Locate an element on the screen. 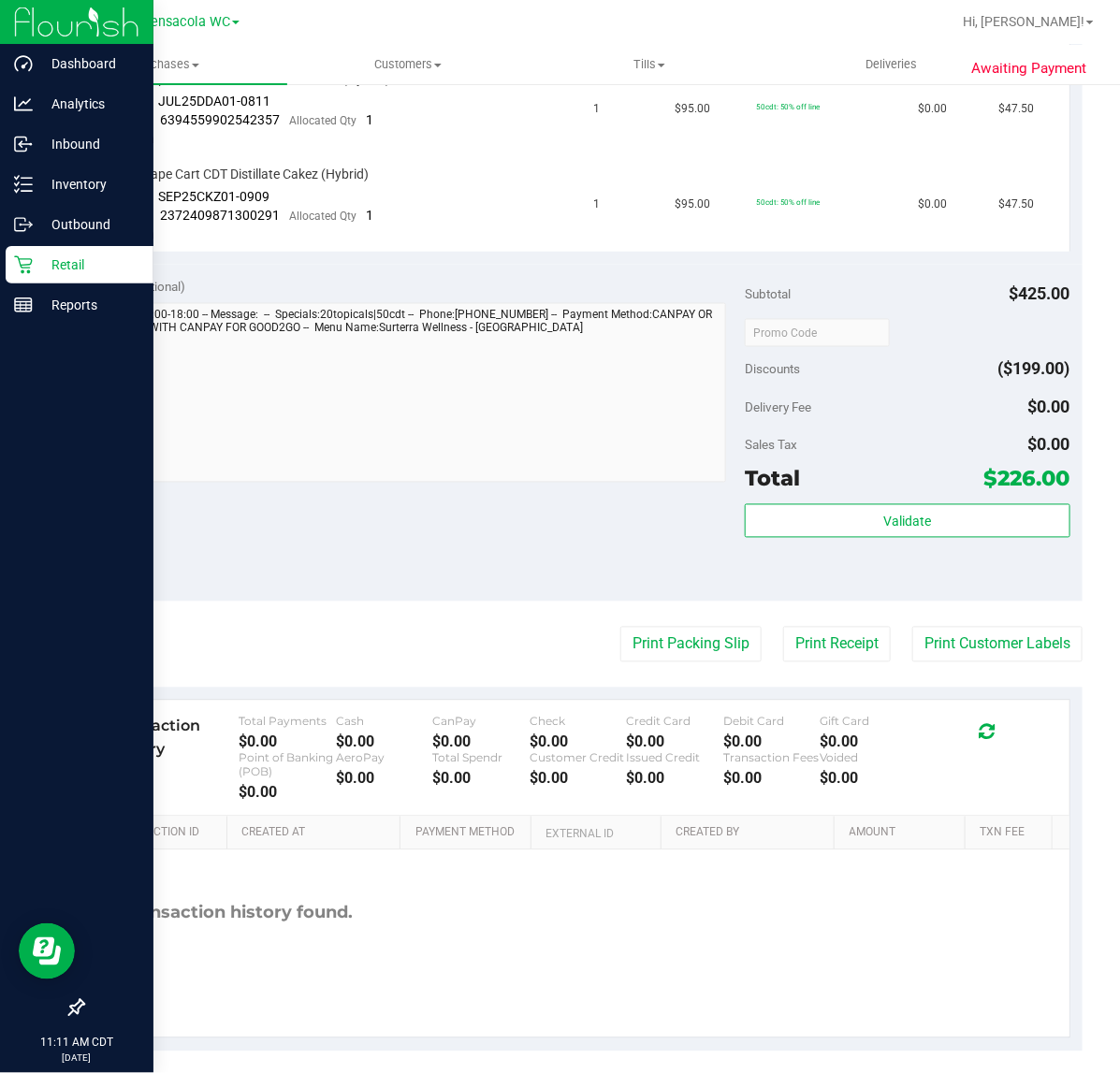 The height and width of the screenshot is (1073, 1120). p: Analytics is located at coordinates (89, 104).